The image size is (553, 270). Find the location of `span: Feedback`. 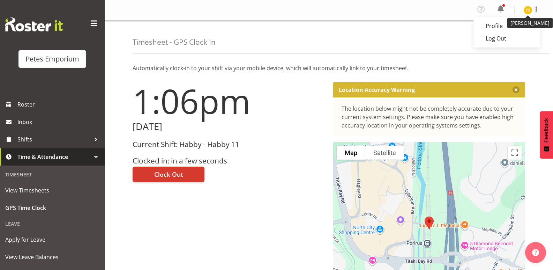

span: Feedback is located at coordinates (547, 130).